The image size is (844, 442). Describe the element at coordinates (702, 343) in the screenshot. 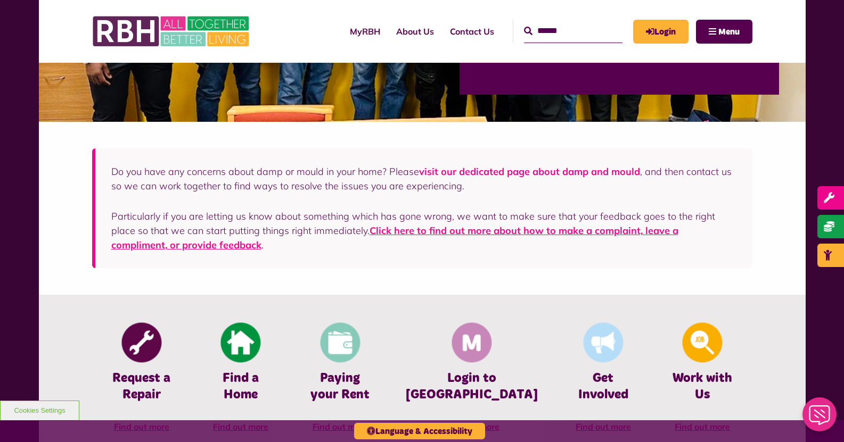

I see `img: Looking For A Job` at that location.